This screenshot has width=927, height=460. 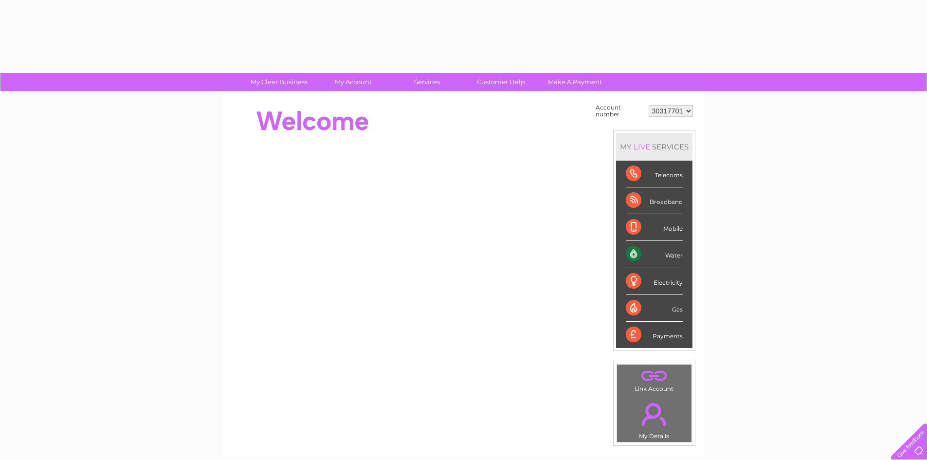 What do you see at coordinates (654, 227) in the screenshot?
I see `div: Mobile` at bounding box center [654, 227].